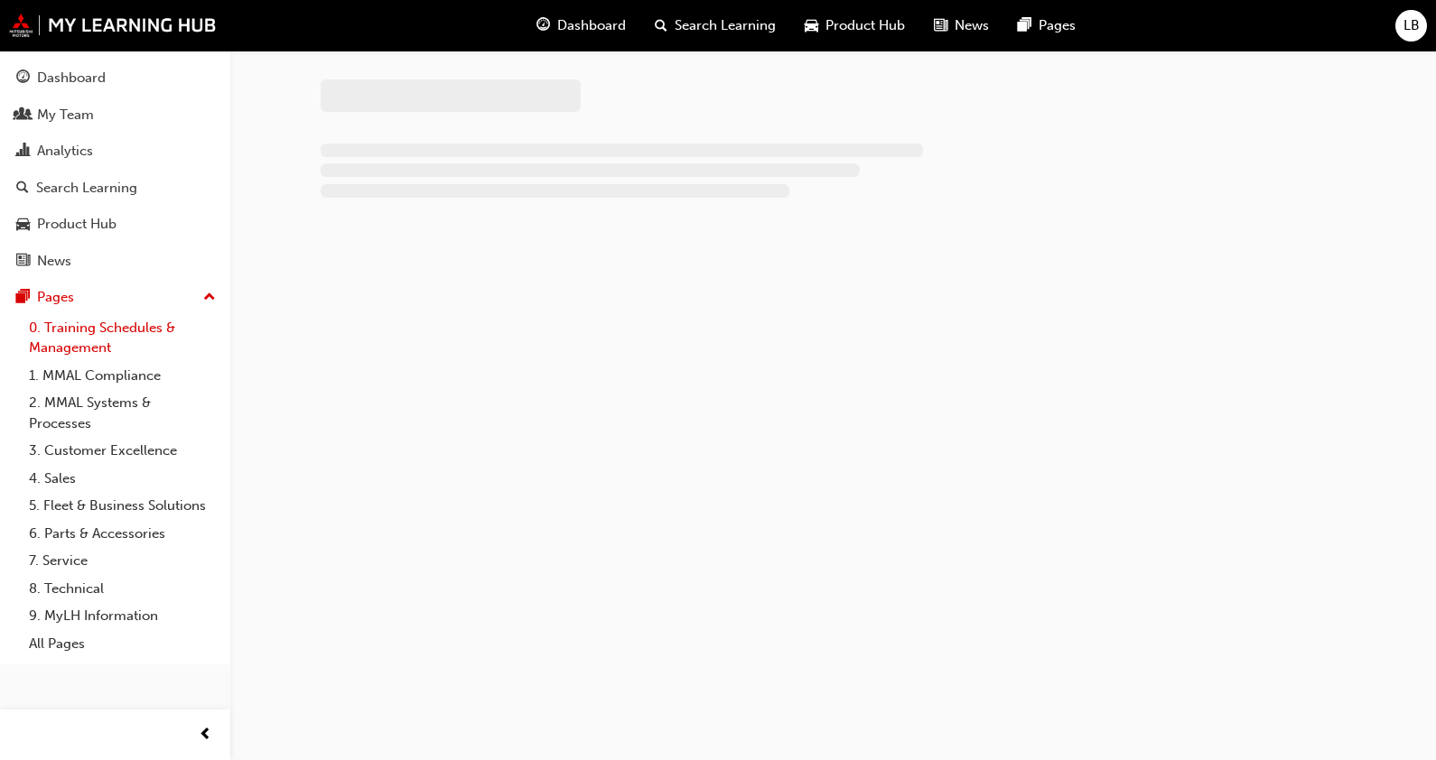 This screenshot has height=760, width=1436. What do you see at coordinates (122, 376) in the screenshot?
I see `a: 1. MMAL Compliance` at bounding box center [122, 376].